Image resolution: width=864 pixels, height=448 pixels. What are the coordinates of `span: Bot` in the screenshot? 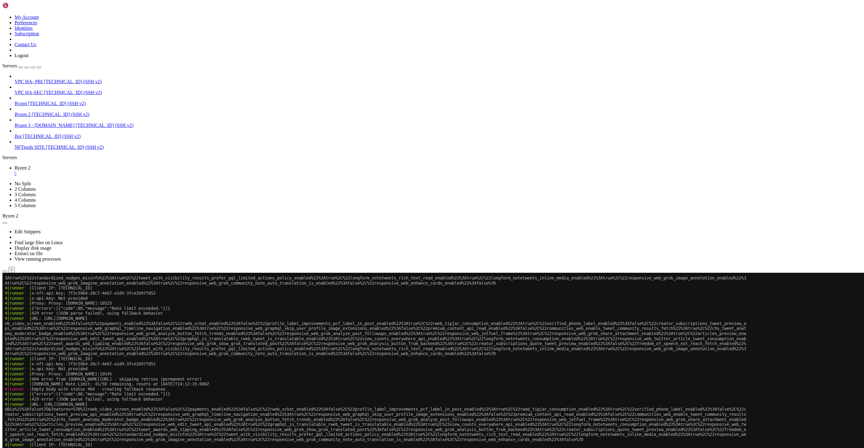 It's located at (18, 136).